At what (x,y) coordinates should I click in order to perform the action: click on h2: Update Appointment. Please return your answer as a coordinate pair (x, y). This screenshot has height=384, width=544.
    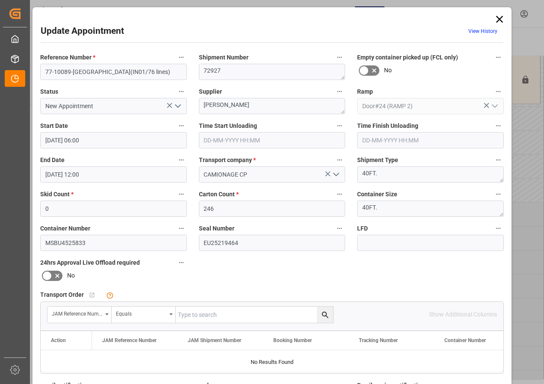
    Looking at the image, I should click on (82, 31).